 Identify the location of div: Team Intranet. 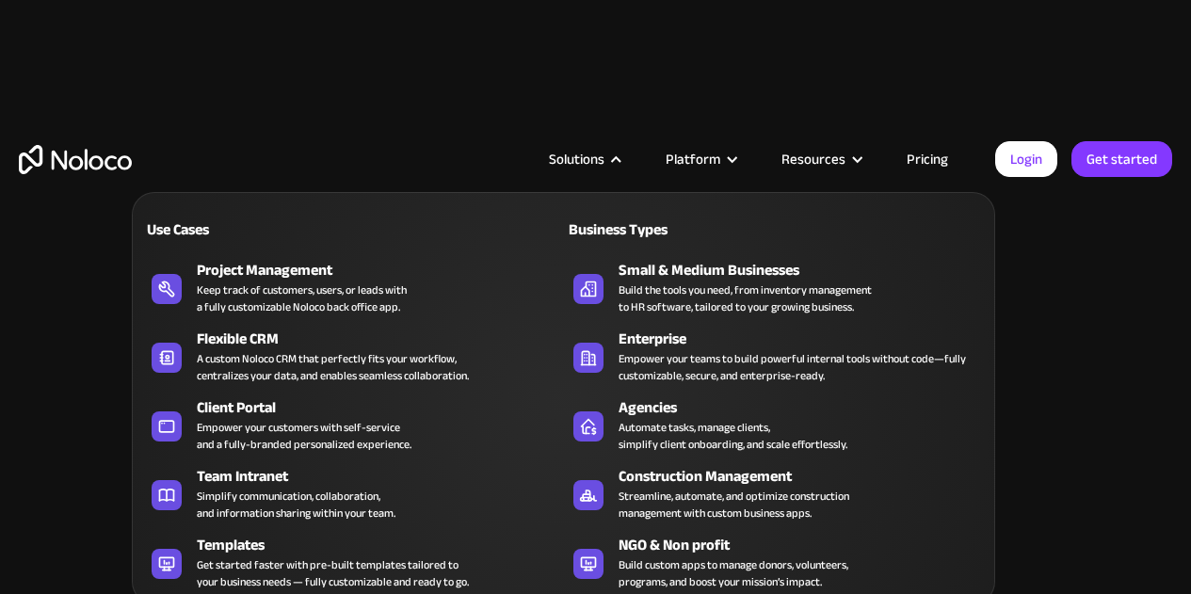
(384, 476).